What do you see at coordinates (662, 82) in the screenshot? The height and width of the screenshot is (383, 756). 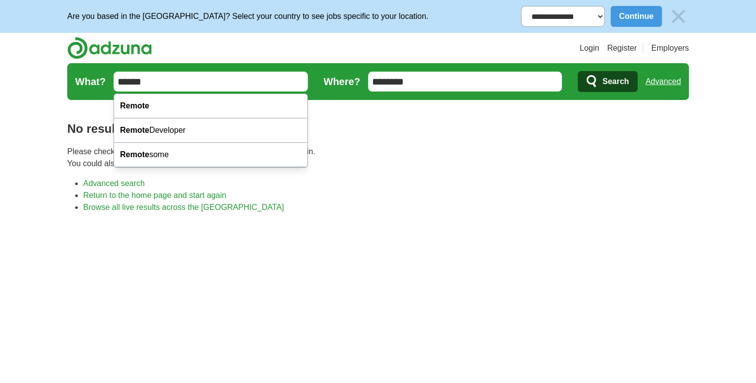 I see `a: Advanced` at bounding box center [662, 82].